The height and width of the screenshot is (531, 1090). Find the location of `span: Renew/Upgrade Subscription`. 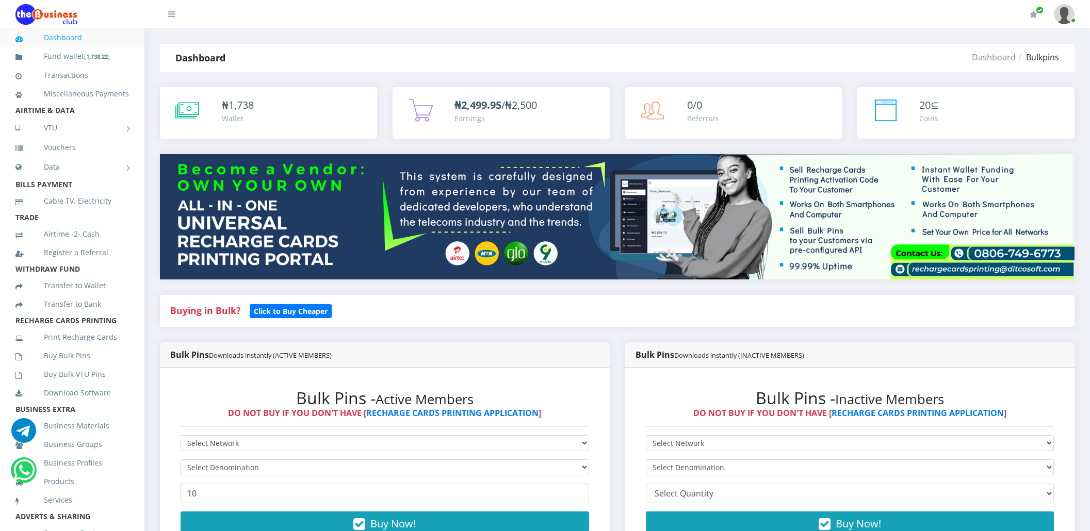

span: Renew/Upgrade Subscription is located at coordinates (1039, 10).